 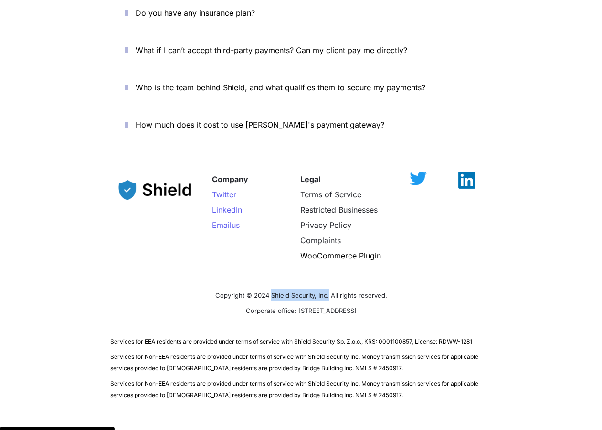 What do you see at coordinates (195, 13) in the screenshot?
I see `span: Do you have any insurance plan?` at bounding box center [195, 13].